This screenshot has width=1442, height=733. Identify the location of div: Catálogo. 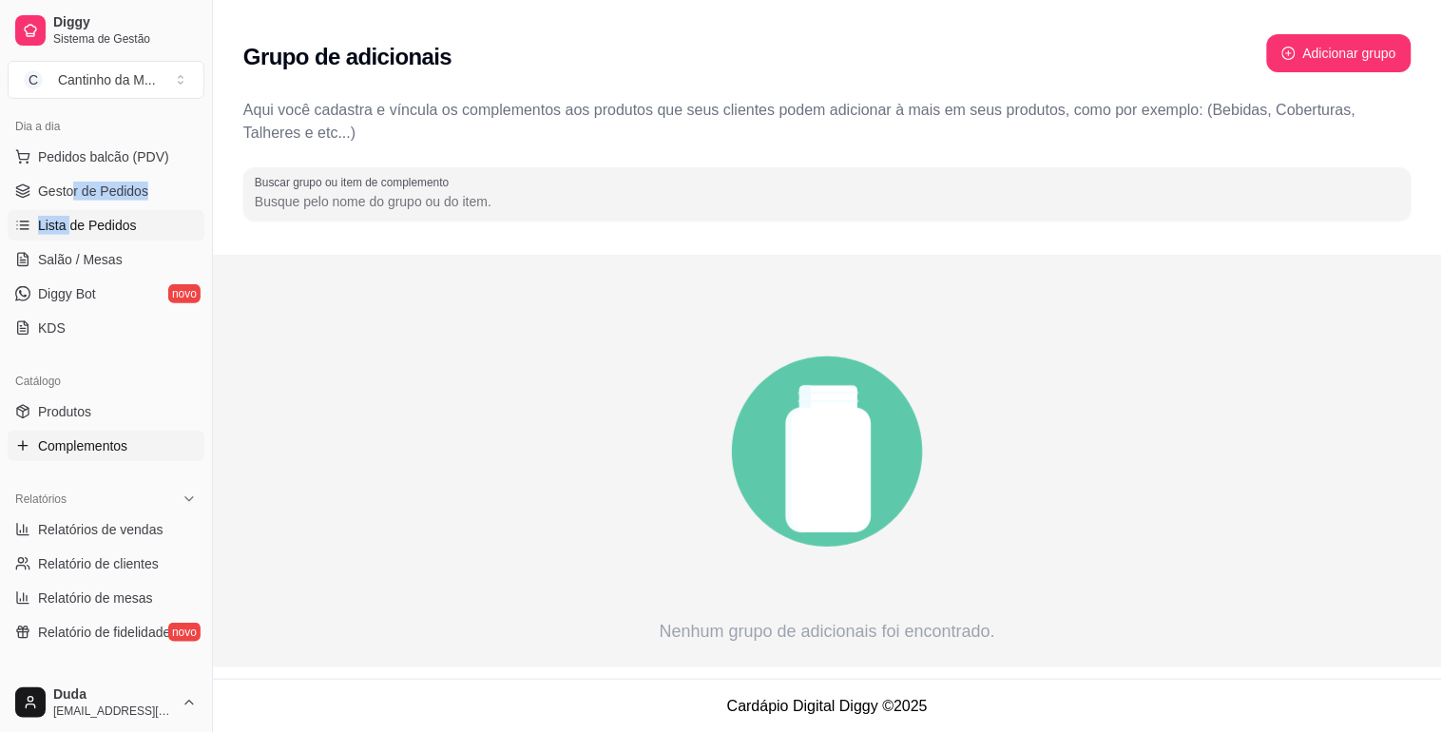
(105, 381).